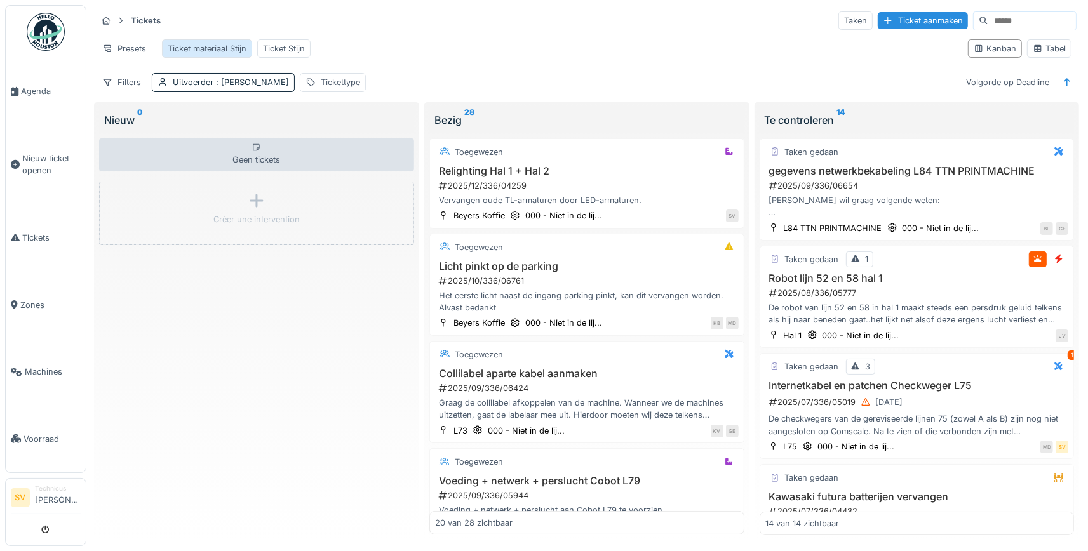 The height and width of the screenshot is (551, 1088). I want to click on div: De robot van lijn 52 en 58 in hal 1 maakt steeds een persdruk geluid telkens als hij naar beneden..., so click(917, 314).